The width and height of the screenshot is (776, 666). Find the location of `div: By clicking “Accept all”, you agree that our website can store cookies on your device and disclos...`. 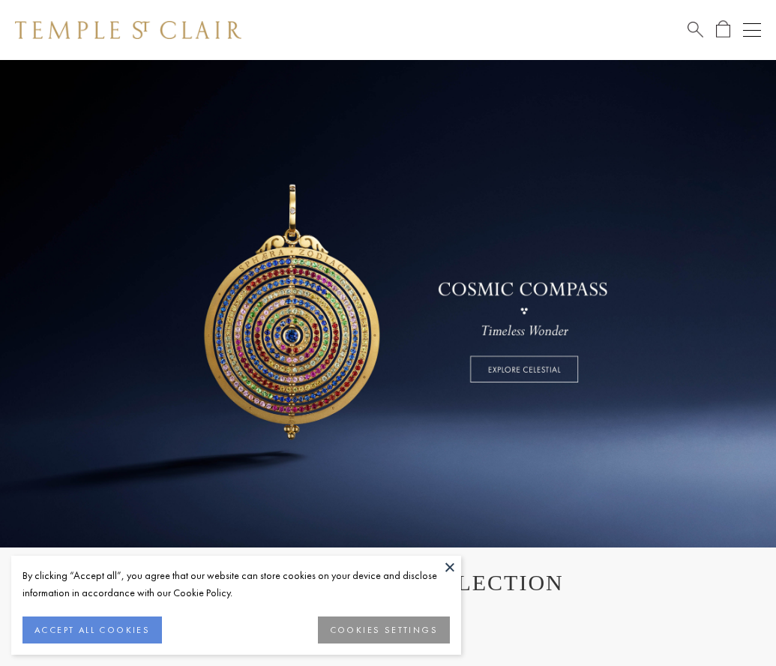

div: By clicking “Accept all”, you agree that our website can store cookies on your device and disclos... is located at coordinates (236, 584).